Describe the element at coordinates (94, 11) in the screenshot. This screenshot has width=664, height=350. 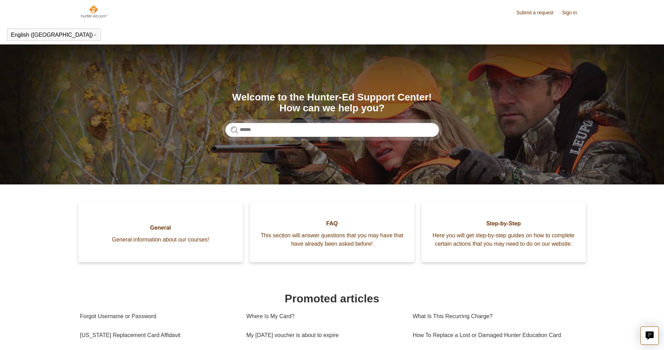
I see `img: Hunter-Ed Help Center home page` at that location.